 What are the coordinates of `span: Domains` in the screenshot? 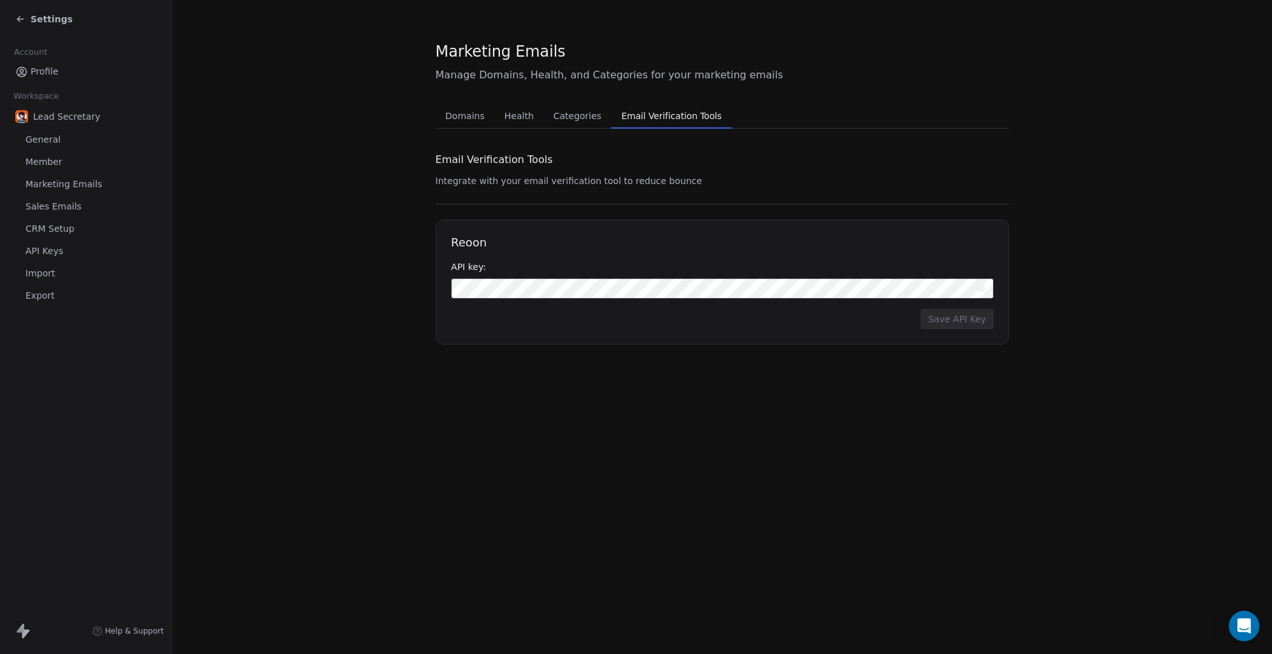 It's located at (465, 116).